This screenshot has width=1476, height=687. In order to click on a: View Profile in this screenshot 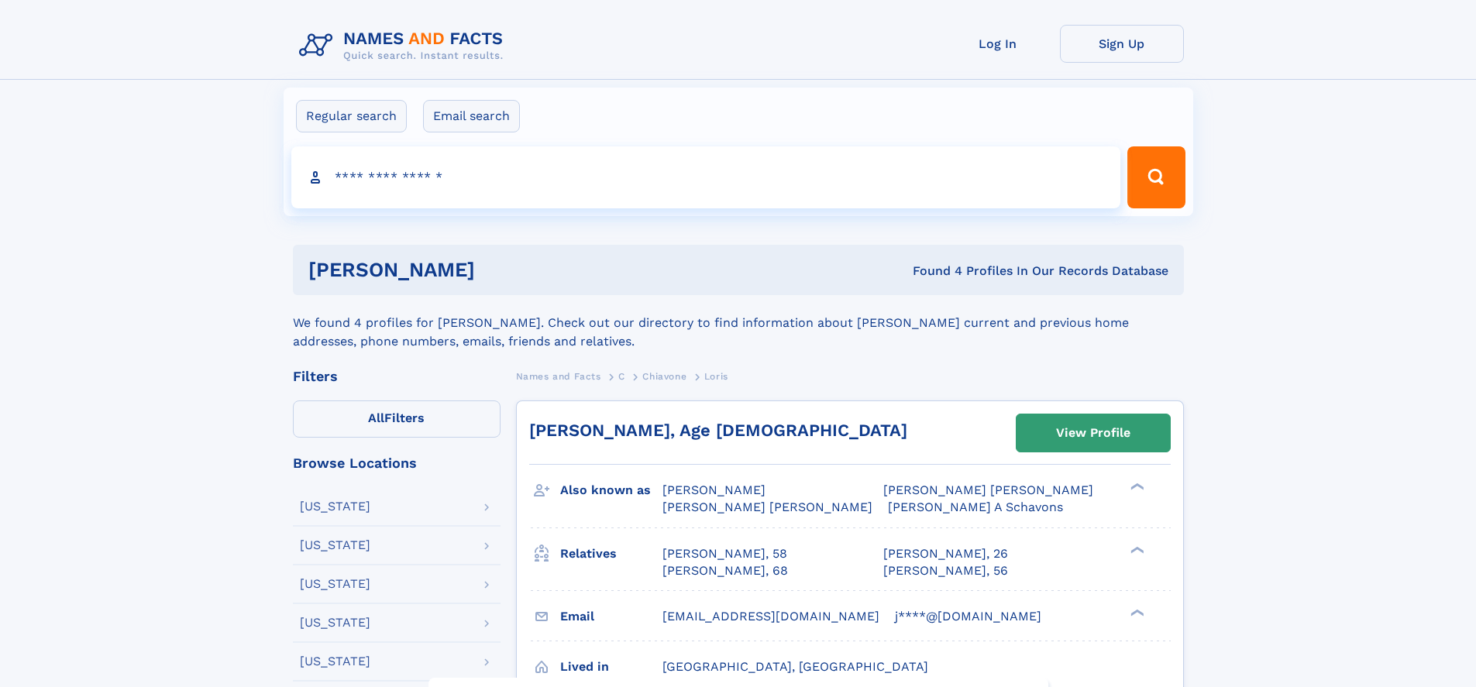, I will do `click(1093, 433)`.